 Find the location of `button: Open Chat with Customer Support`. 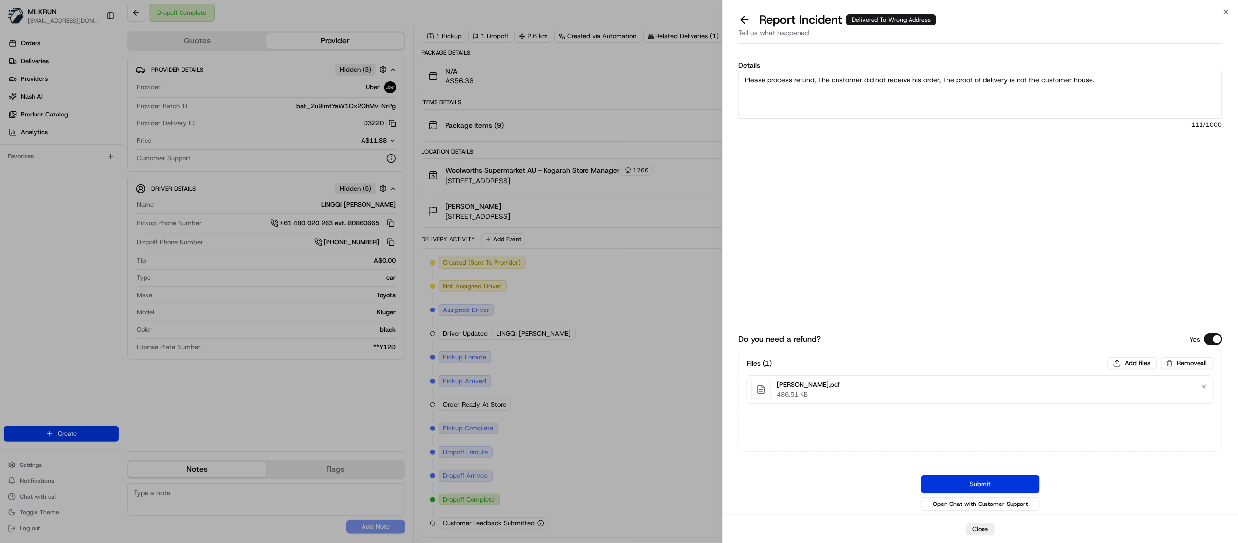

button: Open Chat with Customer Support is located at coordinates (981, 504).